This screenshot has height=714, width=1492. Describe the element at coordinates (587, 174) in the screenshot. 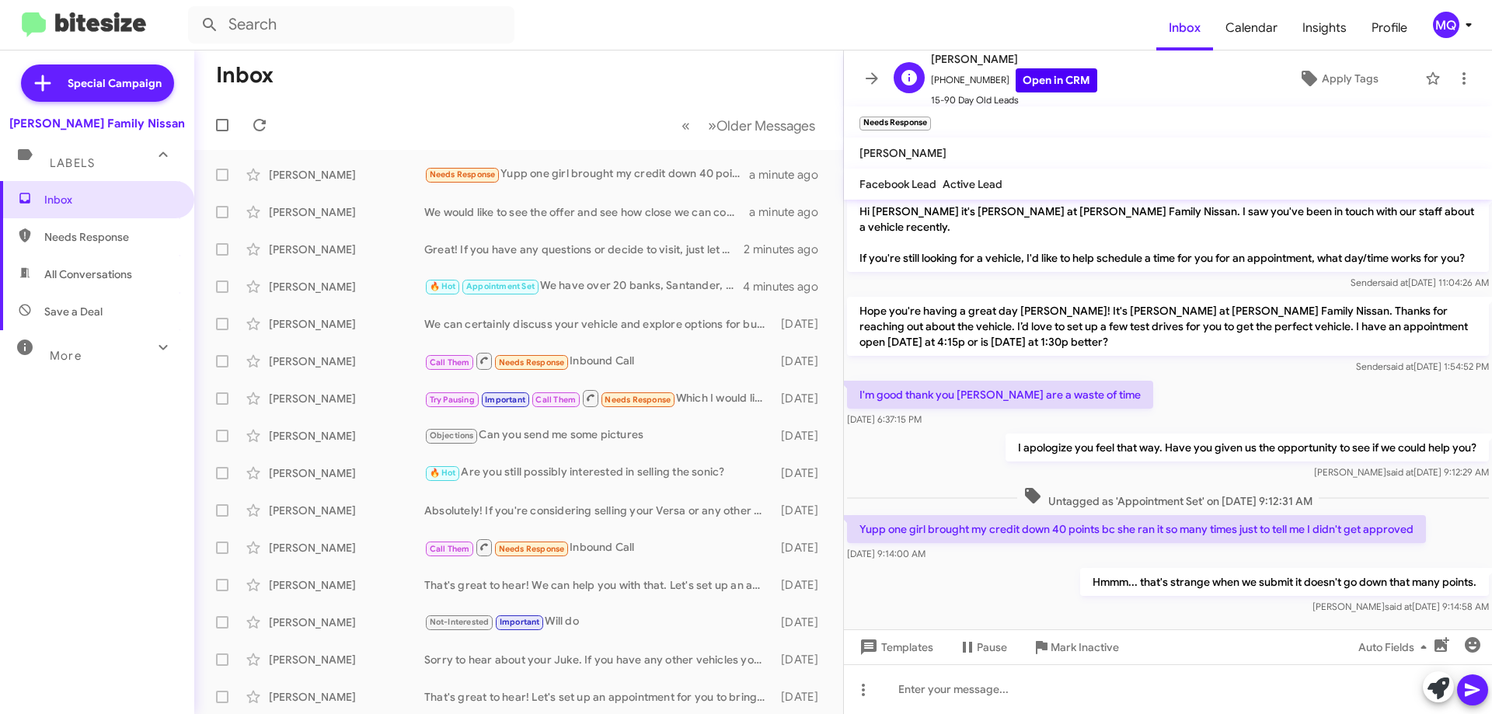

I see `div: Yupp one girl brought my credit down 40 points bc she ran it so many times just to tell me I didn...` at that location.